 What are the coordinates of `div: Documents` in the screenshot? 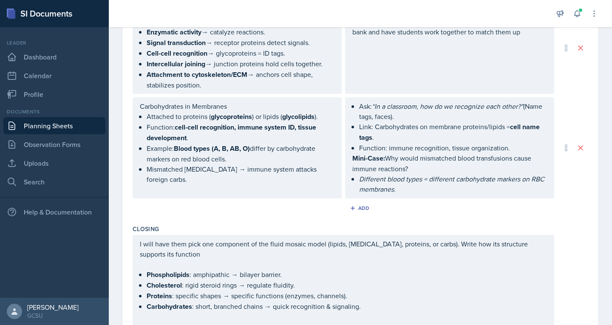 It's located at (54, 112).